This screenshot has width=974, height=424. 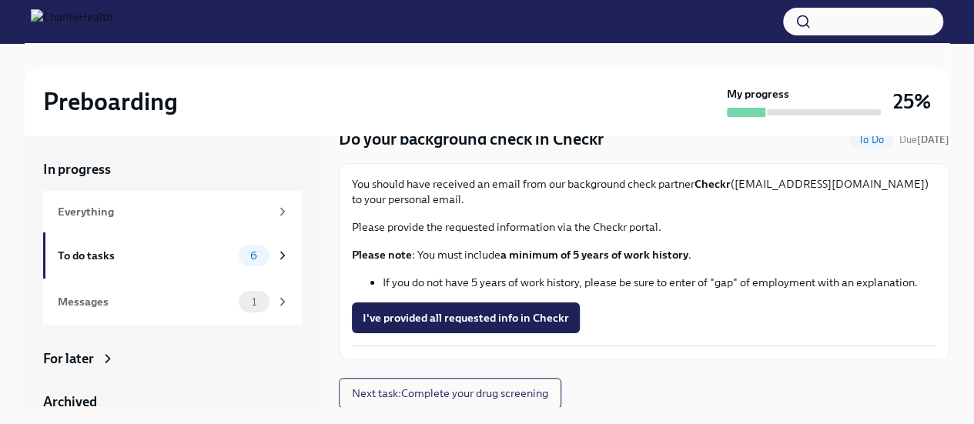 What do you see at coordinates (254, 302) in the screenshot?
I see `span: 1` at bounding box center [254, 302].